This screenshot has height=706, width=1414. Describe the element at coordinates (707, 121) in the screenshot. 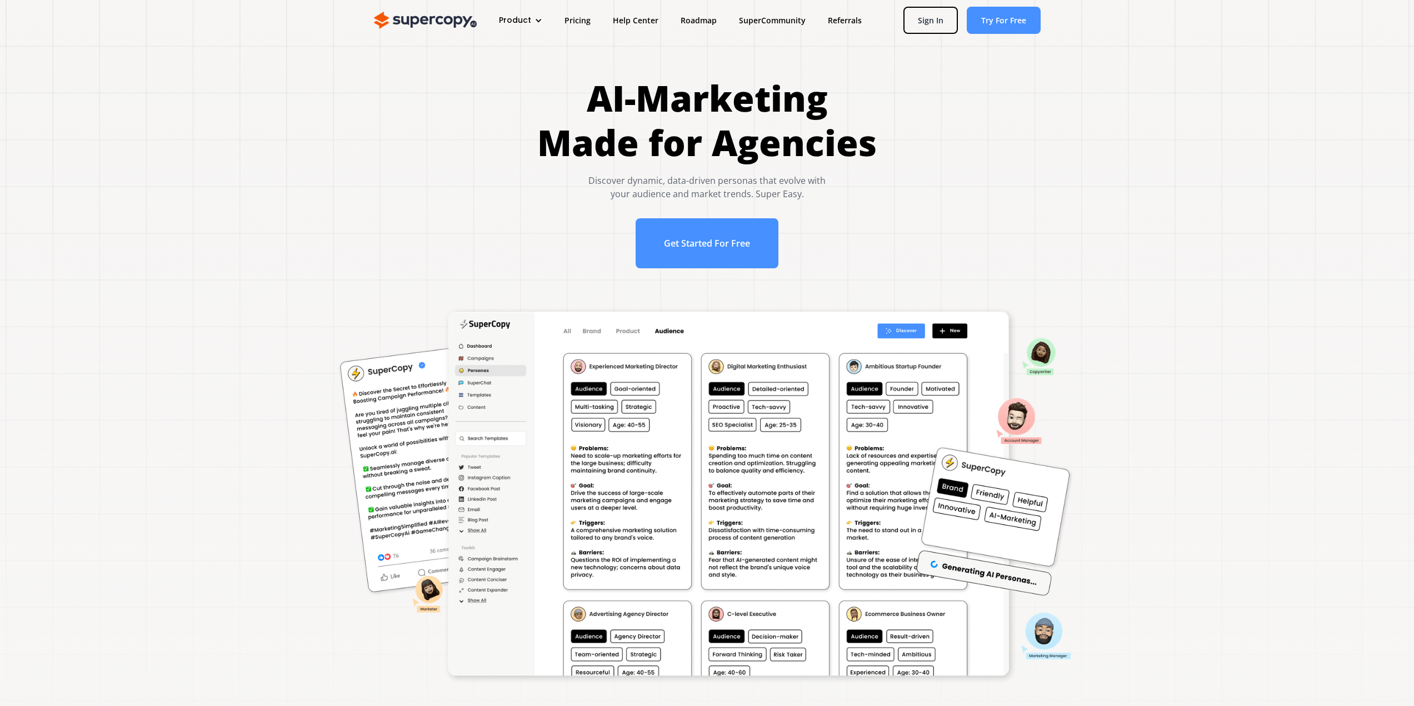

I see `h1: AI-Marketing Made for Agencies` at that location.